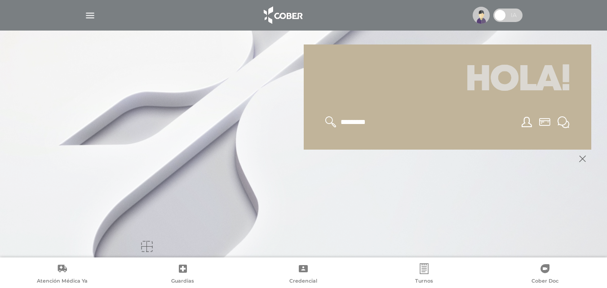 The width and height of the screenshot is (607, 288). Describe the element at coordinates (481, 15) in the screenshot. I see `img: profile-placeholder.svg` at that location.